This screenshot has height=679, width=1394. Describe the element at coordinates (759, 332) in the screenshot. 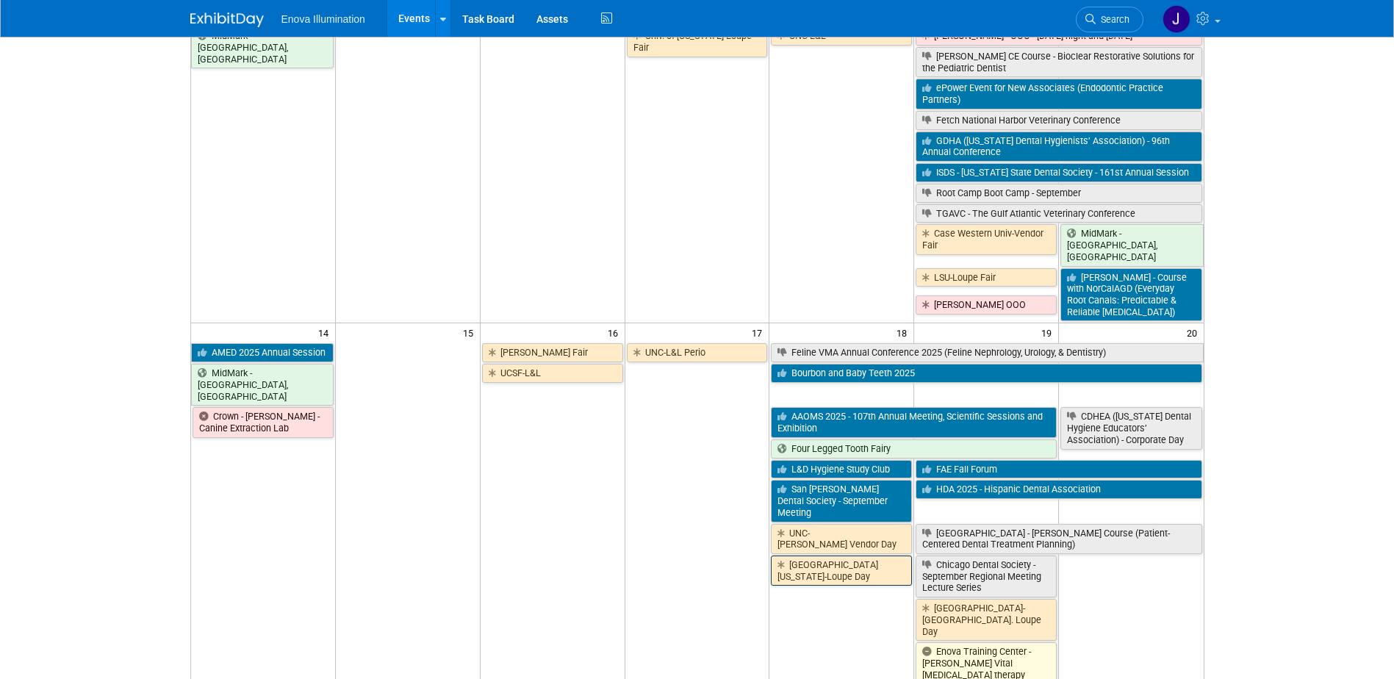

I see `span: 17` at that location.